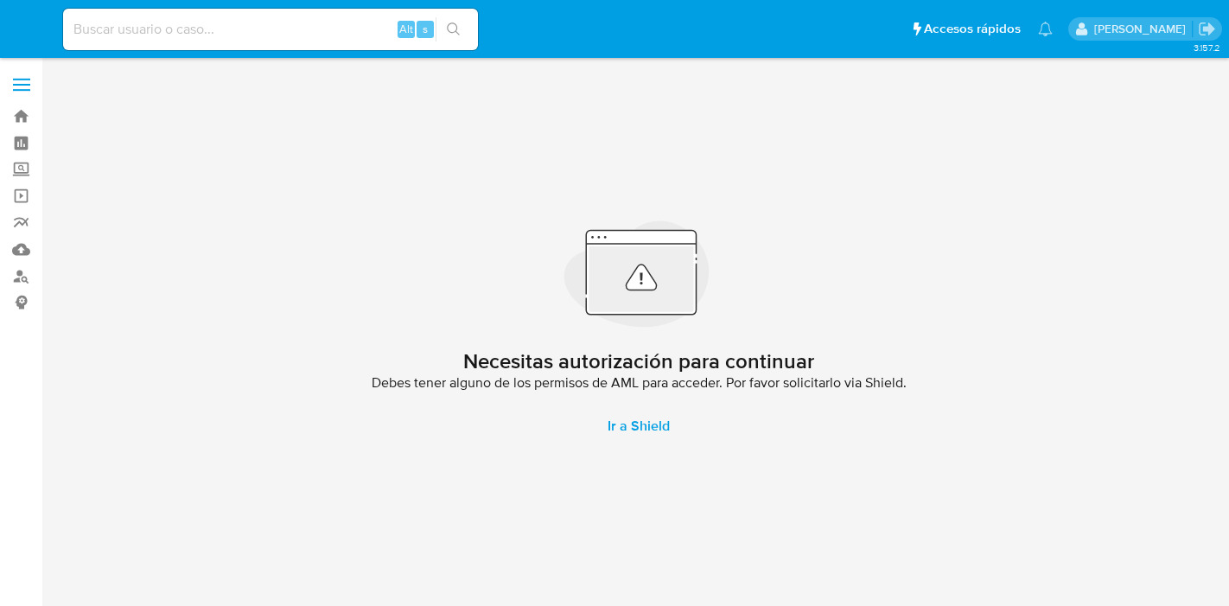  I want to click on a: Notificaciones, so click(1045, 29).